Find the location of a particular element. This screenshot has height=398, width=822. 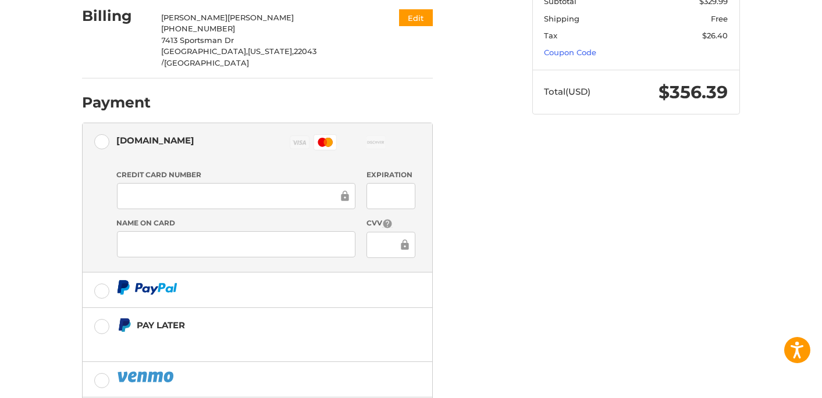

h2: Billing is located at coordinates (116, 16).